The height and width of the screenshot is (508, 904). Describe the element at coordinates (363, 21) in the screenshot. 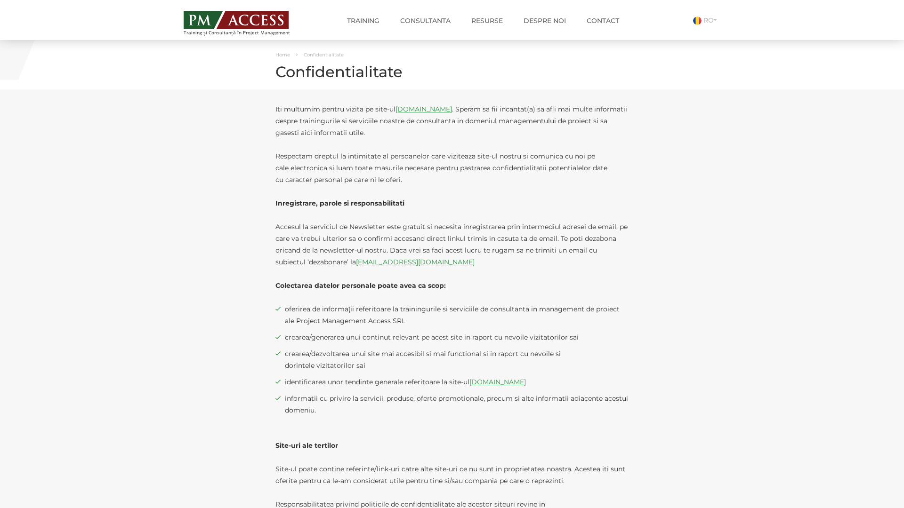

I see `a: Training` at that location.